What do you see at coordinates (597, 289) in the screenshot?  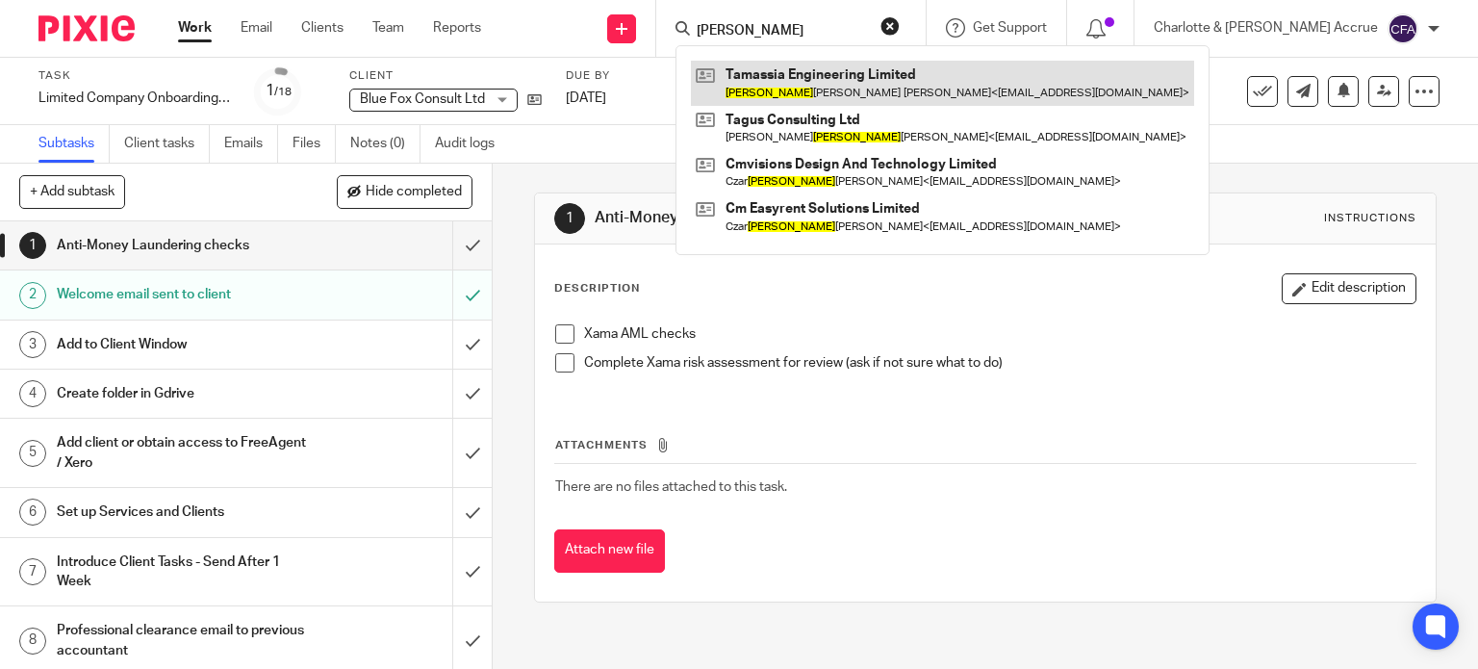 I see `p: Description` at bounding box center [597, 289].